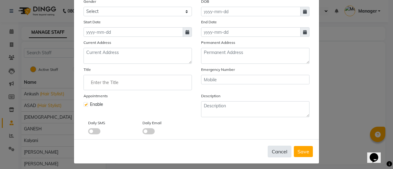 The height and width of the screenshot is (169, 393). What do you see at coordinates (152, 123) in the screenshot?
I see `label: Daily Email` at bounding box center [152, 123].